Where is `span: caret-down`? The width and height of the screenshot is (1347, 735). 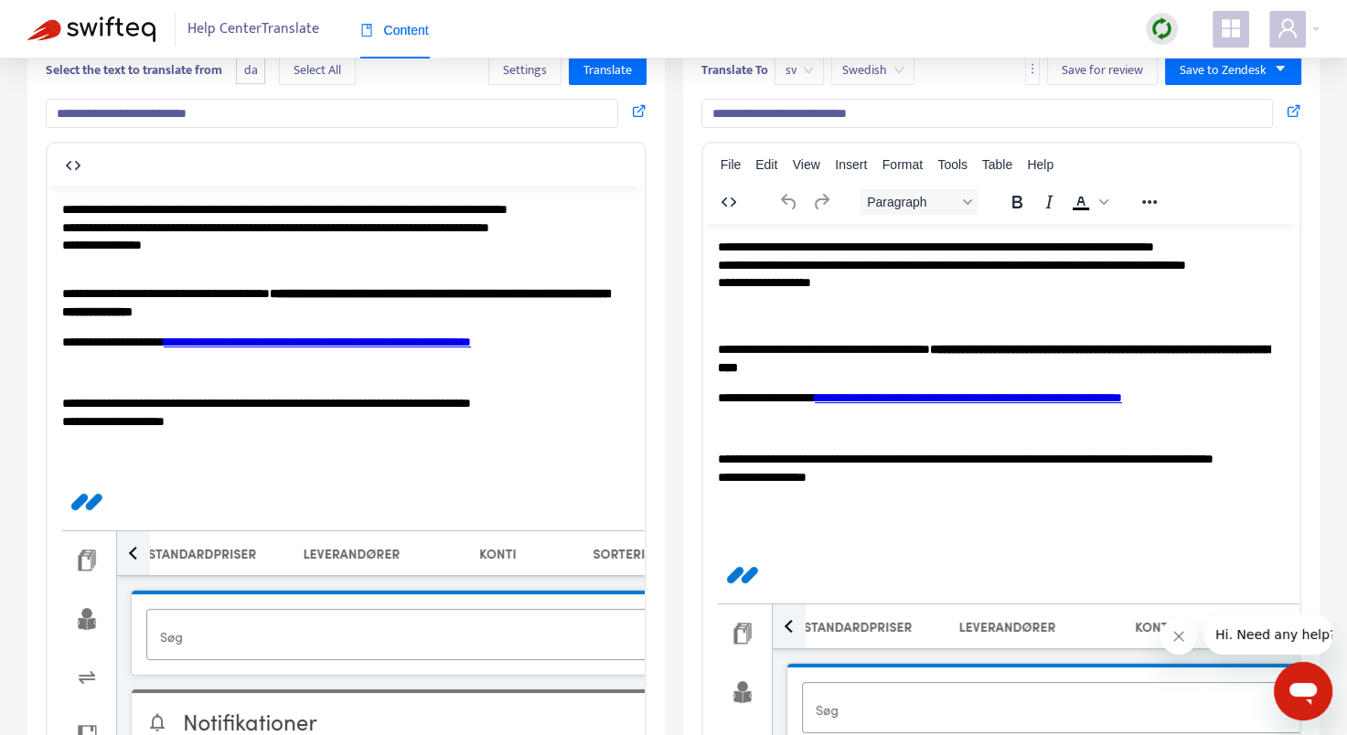 span: caret-down is located at coordinates (1280, 69).